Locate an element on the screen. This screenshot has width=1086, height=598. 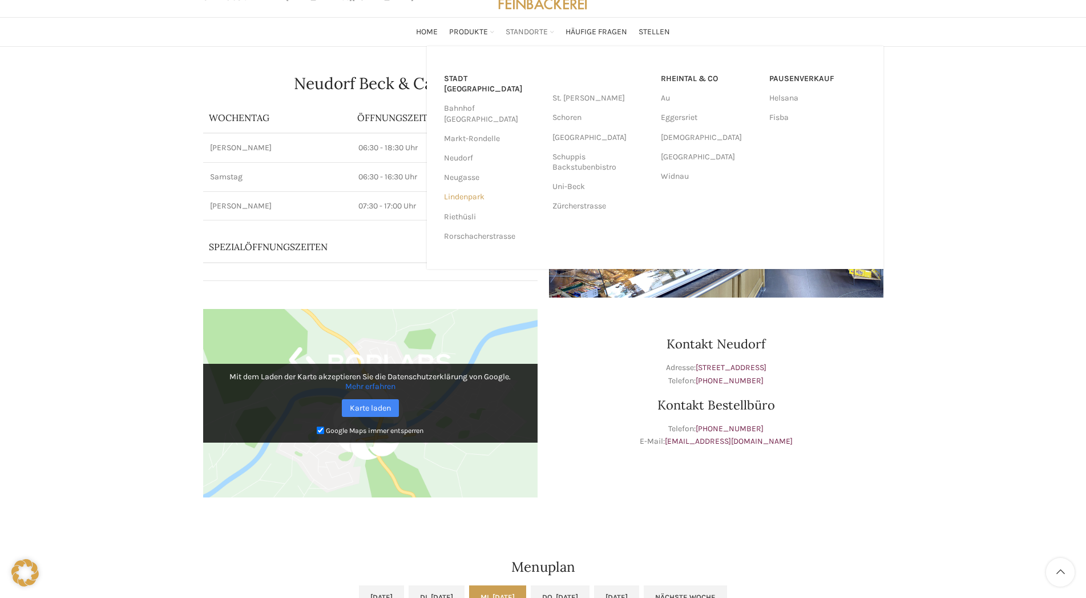
div: Main navigation is located at coordinates (543, 32).